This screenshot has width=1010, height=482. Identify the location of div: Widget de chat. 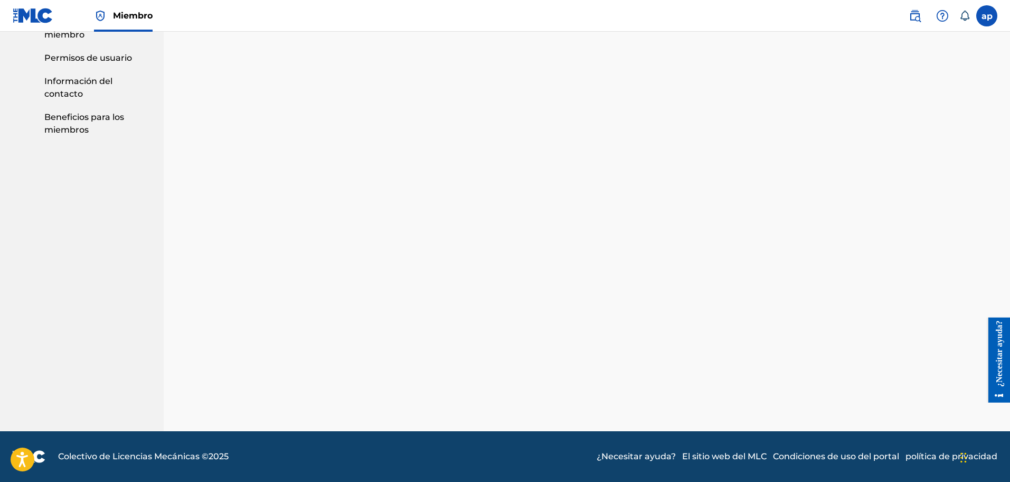
(984, 456).